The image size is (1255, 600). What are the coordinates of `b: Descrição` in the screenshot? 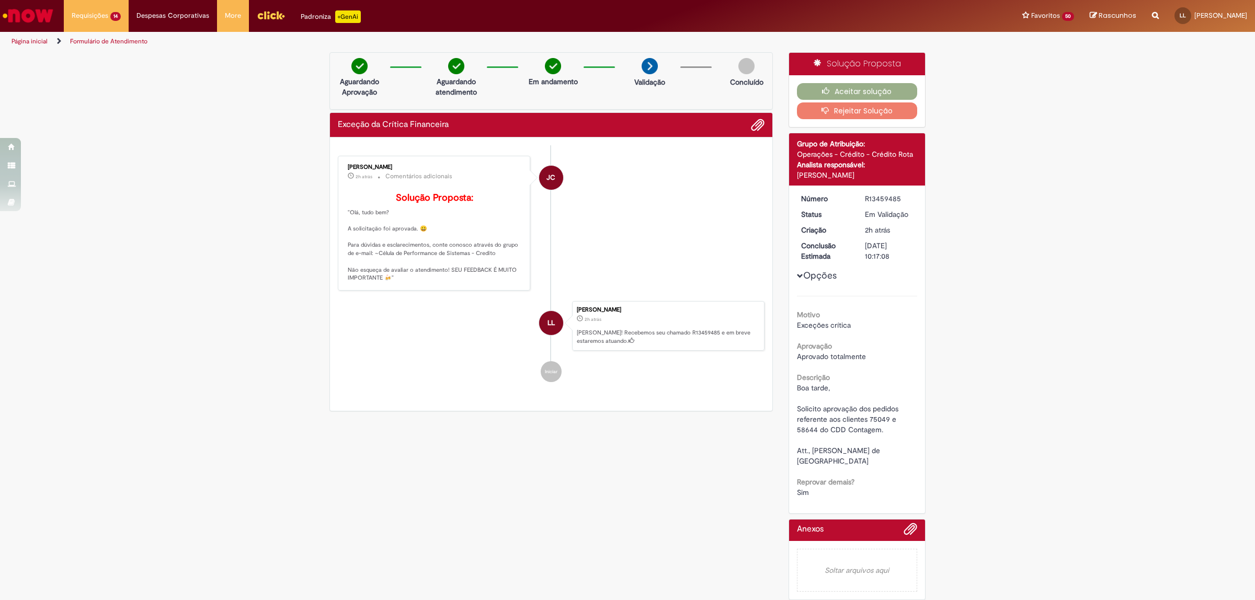 It's located at (813, 378).